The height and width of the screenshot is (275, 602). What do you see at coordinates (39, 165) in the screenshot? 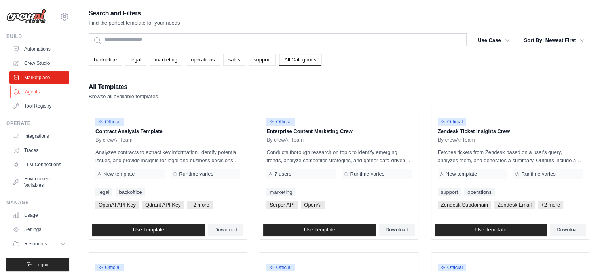
I see `a: LLM Connections` at bounding box center [39, 165].